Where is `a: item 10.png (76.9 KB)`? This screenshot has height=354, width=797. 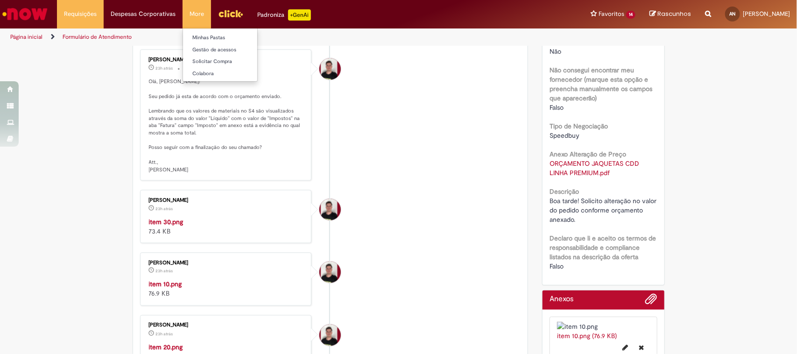 a: item 10.png (76.9 KB) is located at coordinates (587, 336).